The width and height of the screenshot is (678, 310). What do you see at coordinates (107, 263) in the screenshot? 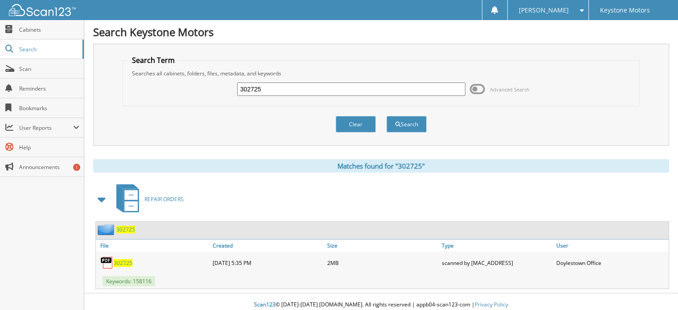
I see `img: PDF.png` at bounding box center [107, 263].